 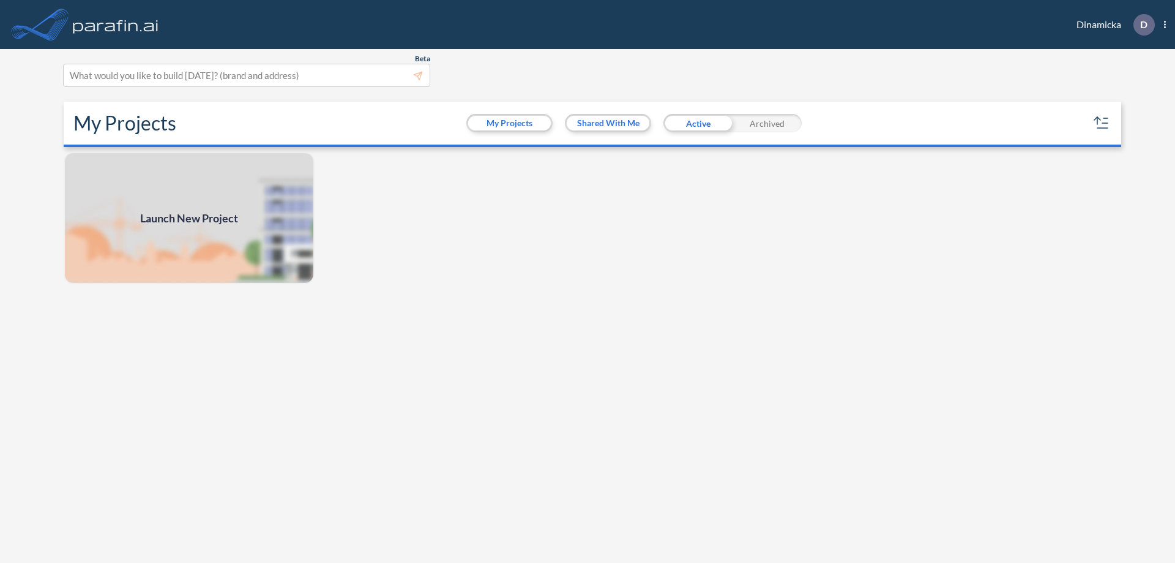 What do you see at coordinates (422, 59) in the screenshot?
I see `span: Beta` at bounding box center [422, 59].